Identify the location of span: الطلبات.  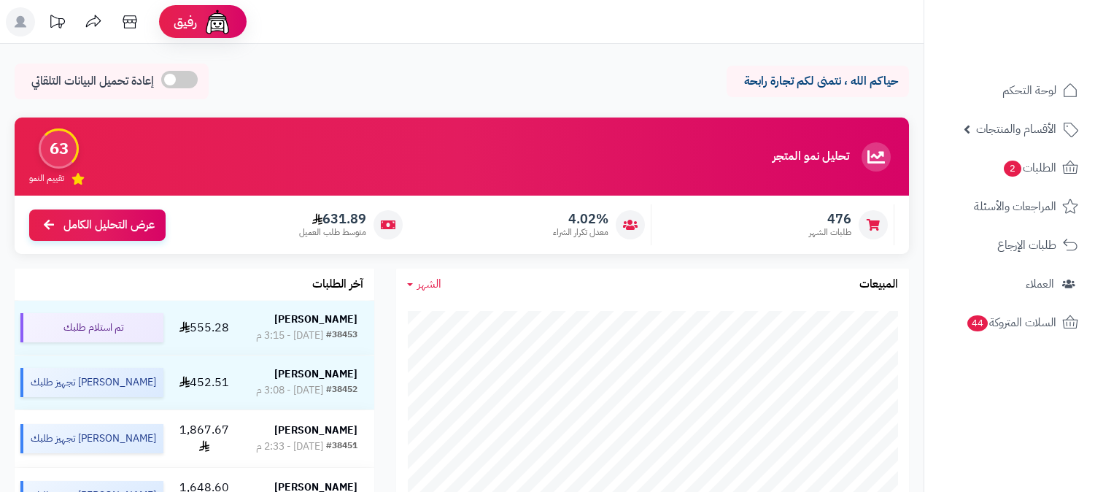
(1029, 168).